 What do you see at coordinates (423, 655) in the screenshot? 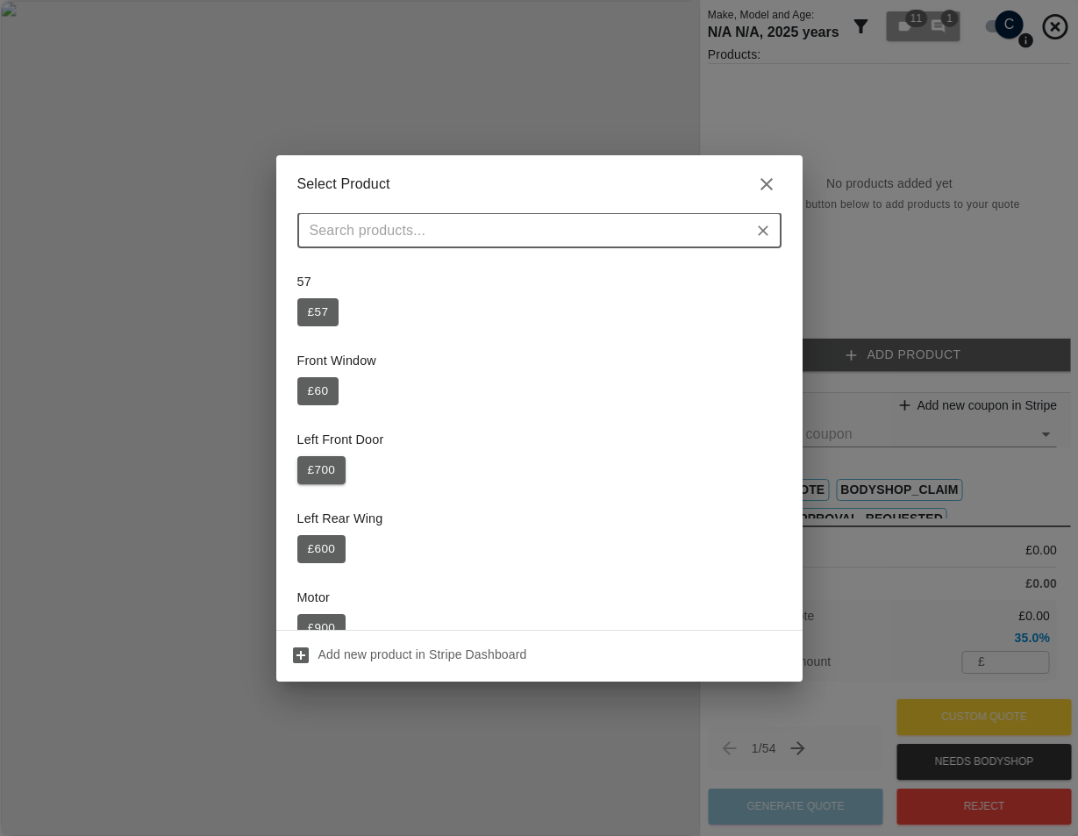
I see `p: Add new product in Stripe Dashboard` at bounding box center [423, 655].